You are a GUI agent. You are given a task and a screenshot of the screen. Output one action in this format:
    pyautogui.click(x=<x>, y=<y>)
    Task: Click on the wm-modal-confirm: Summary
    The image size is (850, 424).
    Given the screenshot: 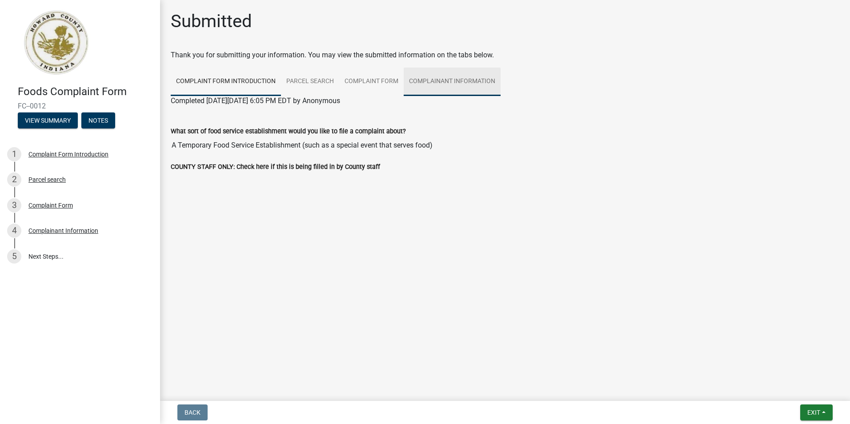 What is the action you would take?
    pyautogui.click(x=48, y=121)
    